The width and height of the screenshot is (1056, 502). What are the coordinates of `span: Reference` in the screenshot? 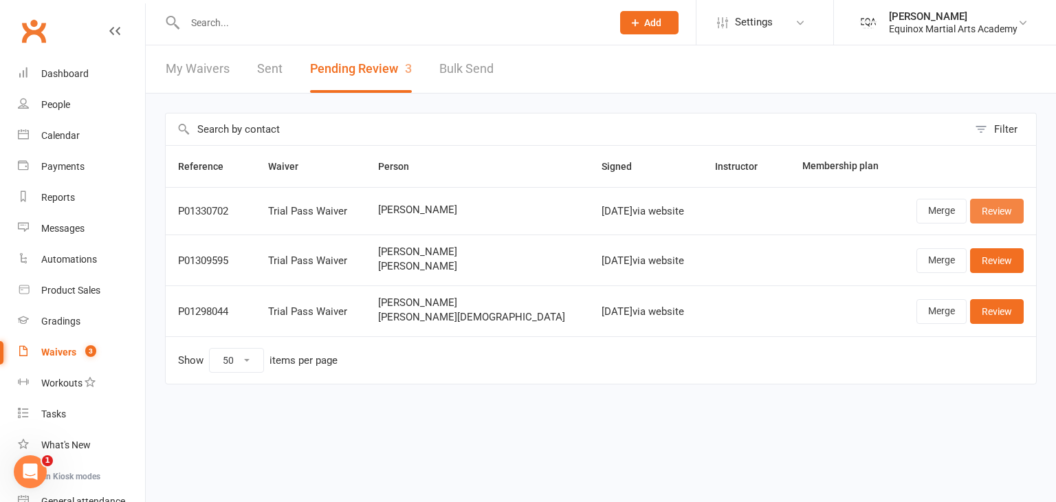 It's located at (208, 166).